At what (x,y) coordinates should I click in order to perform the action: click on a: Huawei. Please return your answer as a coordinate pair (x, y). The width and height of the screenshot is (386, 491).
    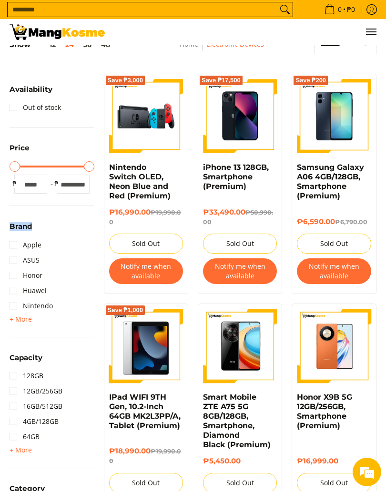
    Looking at the image, I should click on (28, 291).